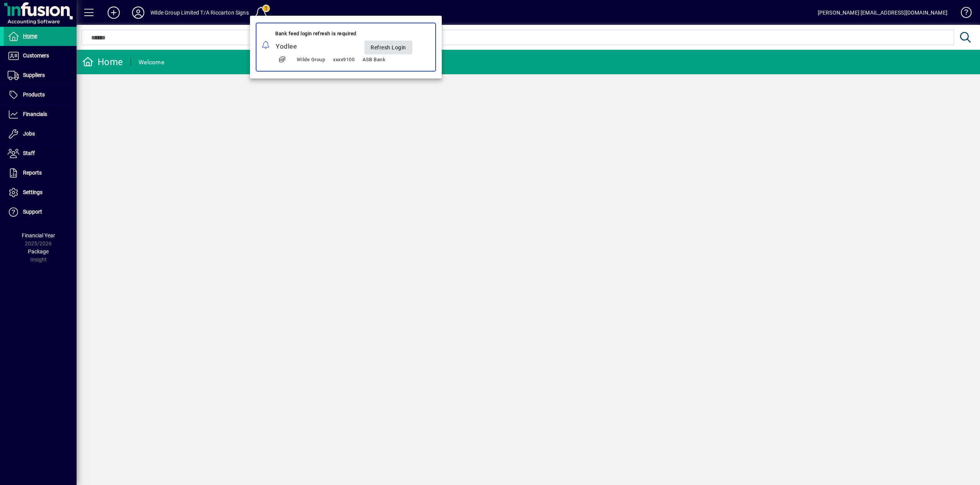 This screenshot has height=485, width=980. I want to click on div: Bank feed login refresh is required, so click(348, 34).